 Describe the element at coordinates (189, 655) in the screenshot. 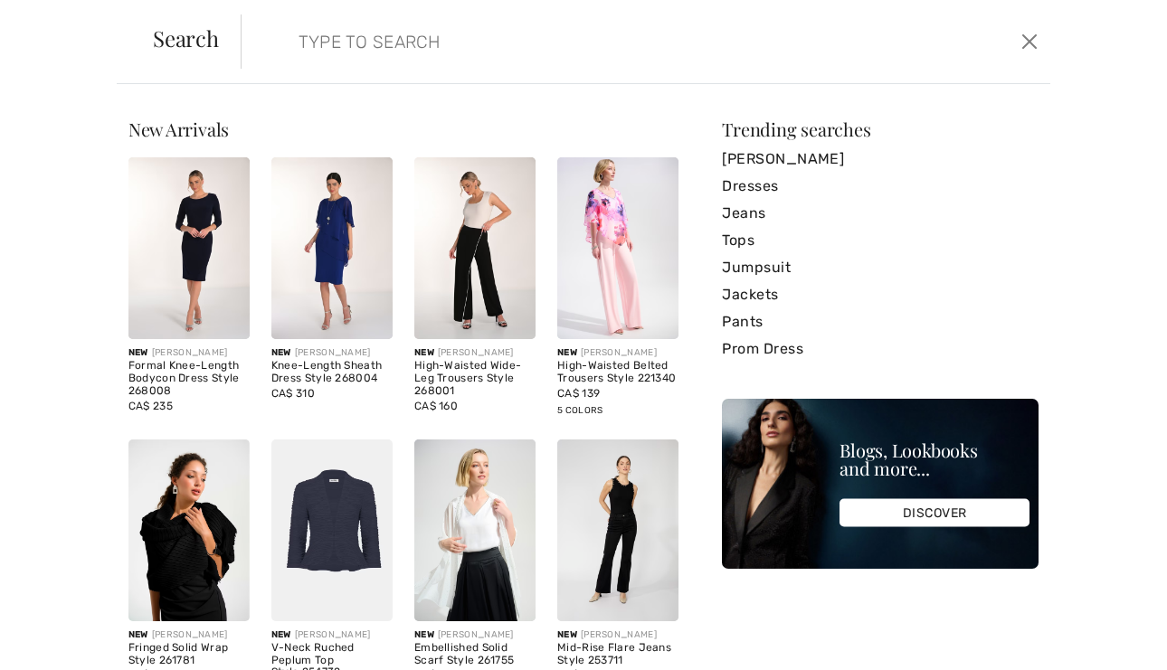

I see `div: Fringed Solid Wrap Style 261781` at that location.